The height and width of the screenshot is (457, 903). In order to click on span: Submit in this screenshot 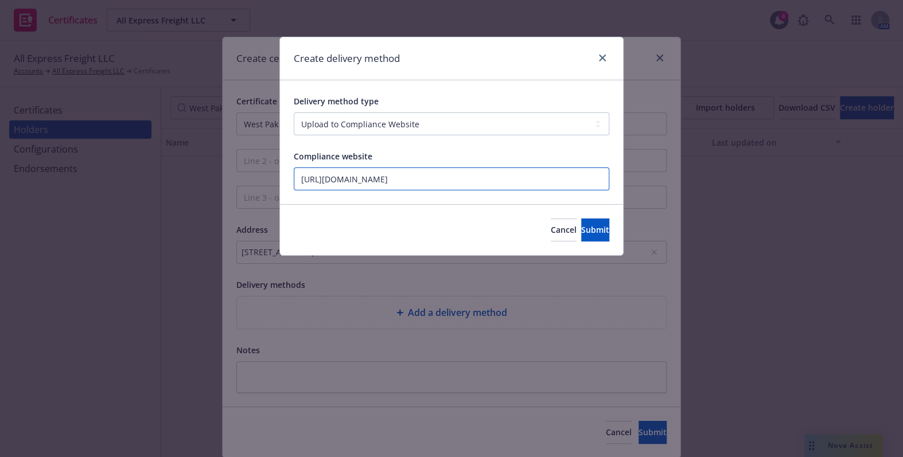, I will do `click(595, 230)`.